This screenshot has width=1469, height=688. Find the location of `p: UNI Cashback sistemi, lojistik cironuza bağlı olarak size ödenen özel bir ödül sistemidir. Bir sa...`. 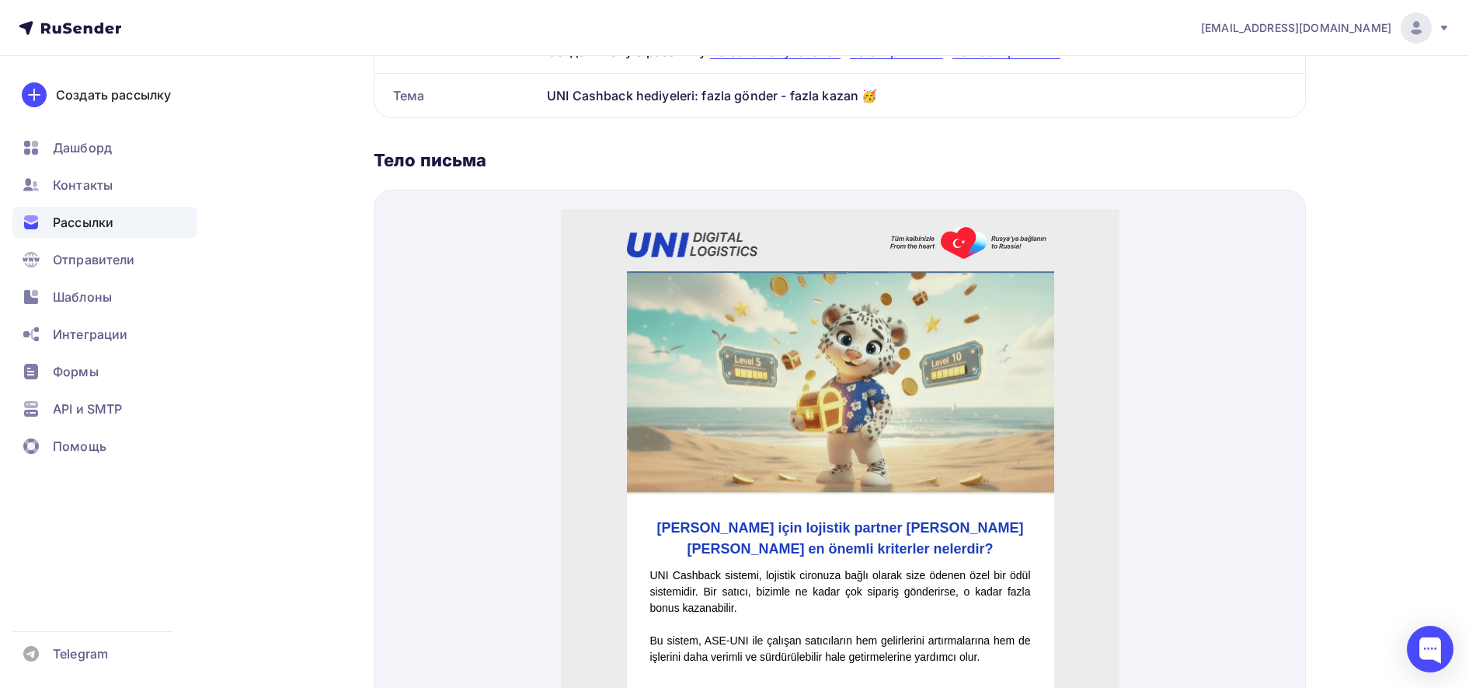

p: UNI Cashback sistemi, lojistik cironuza bağlı olarak size ödenen özel bir ödül sistemidir. Bir sa... is located at coordinates (280, 382).